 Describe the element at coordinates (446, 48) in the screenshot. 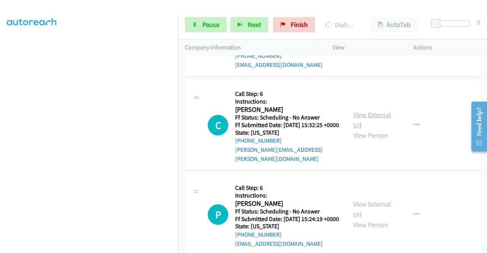

I see `p: Actions` at that location.